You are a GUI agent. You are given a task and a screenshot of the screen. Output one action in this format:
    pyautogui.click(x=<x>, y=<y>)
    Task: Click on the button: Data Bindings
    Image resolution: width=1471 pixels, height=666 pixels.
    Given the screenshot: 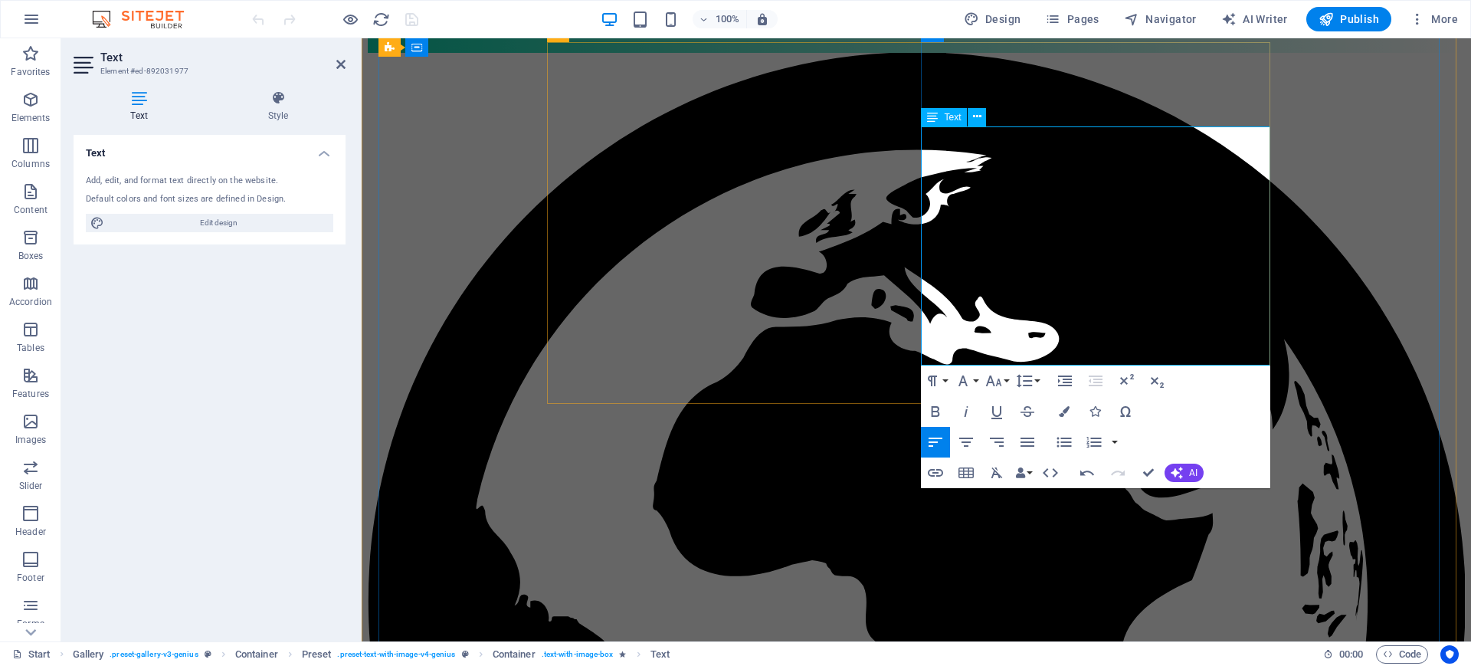 What is the action you would take?
    pyautogui.click(x=1023, y=473)
    